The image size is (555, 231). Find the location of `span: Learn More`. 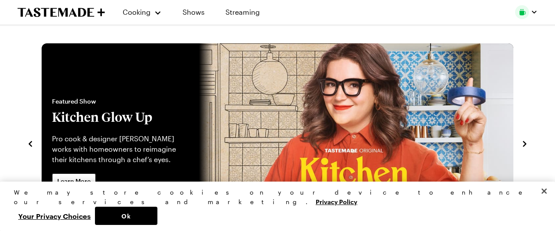

span: Learn More is located at coordinates (74, 181).